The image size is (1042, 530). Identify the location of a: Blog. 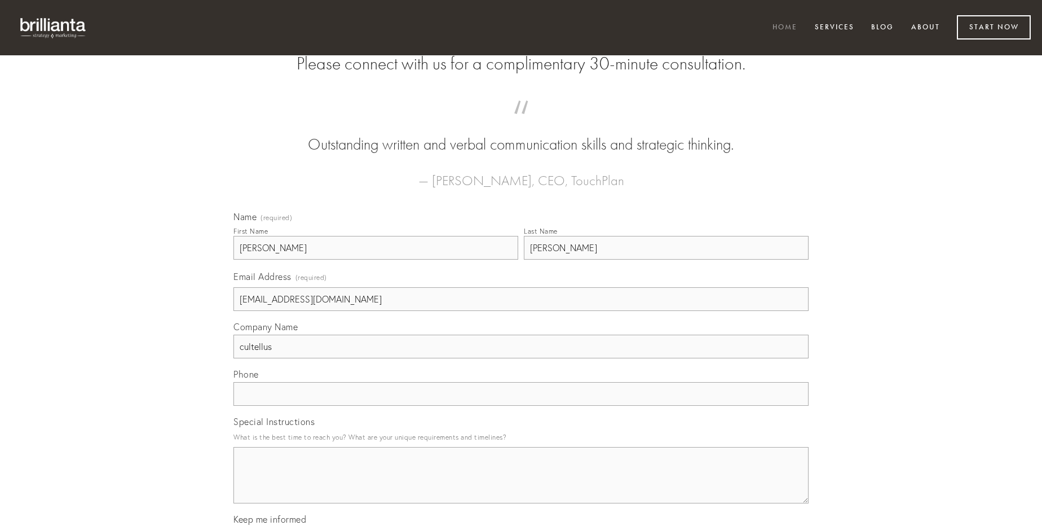
(883, 28).